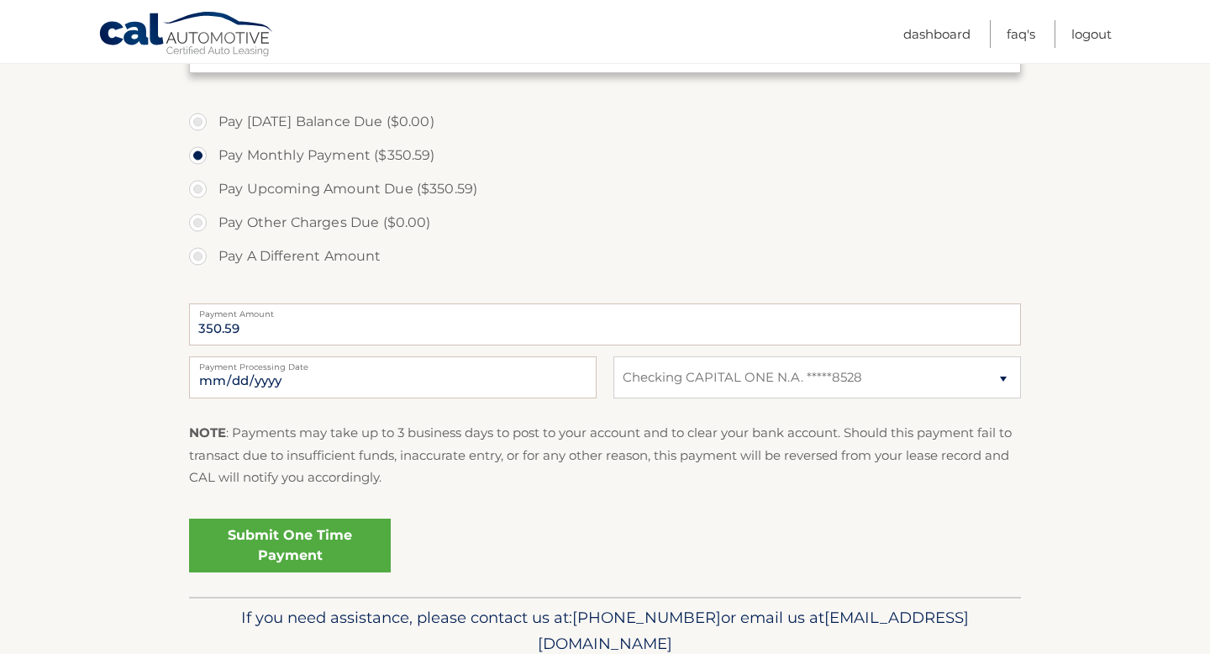  What do you see at coordinates (605, 455) in the screenshot?
I see `p: : Payments may take up to 3 business days to post to your account and to clear your bank account....` at bounding box center [605, 455].